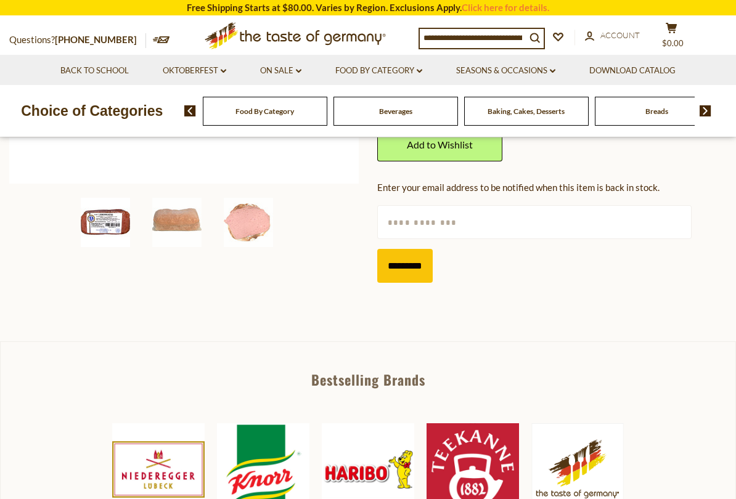 The height and width of the screenshot is (499, 736). What do you see at coordinates (620, 35) in the screenshot?
I see `span: Account` at bounding box center [620, 35].